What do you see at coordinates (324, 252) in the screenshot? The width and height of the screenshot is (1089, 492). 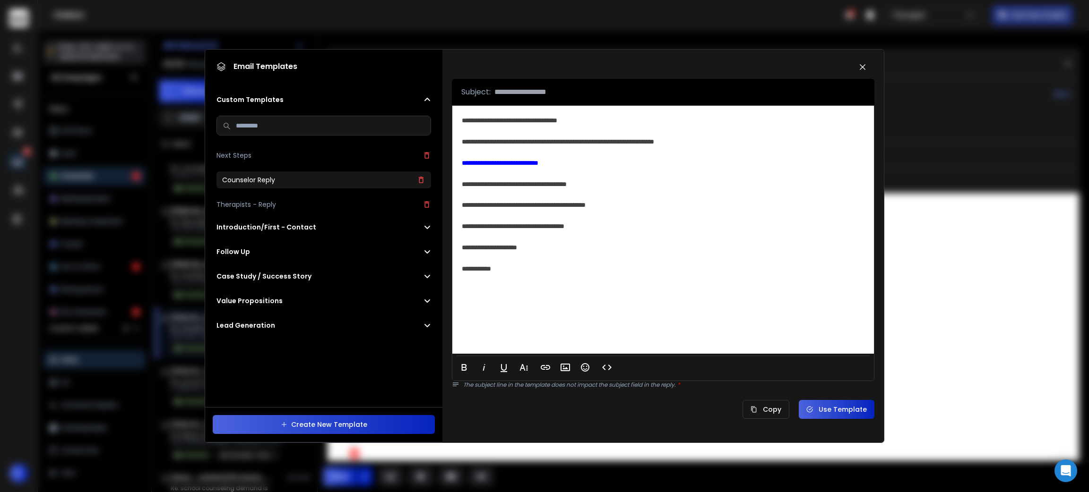 I see `button: Follow Up` at bounding box center [324, 252].